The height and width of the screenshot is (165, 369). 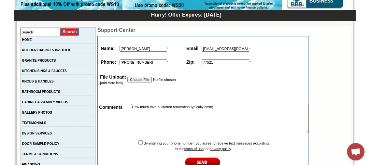 I want to click on strong: Name:, so click(x=107, y=49).